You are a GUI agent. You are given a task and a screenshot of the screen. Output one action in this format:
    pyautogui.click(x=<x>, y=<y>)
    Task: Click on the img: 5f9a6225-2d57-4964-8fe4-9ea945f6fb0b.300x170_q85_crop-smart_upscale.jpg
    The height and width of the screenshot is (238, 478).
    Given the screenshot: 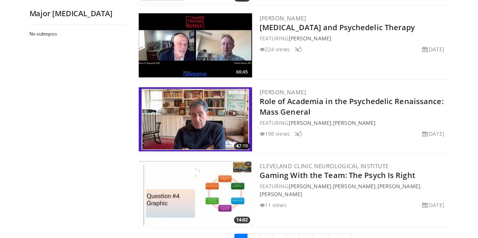 What is the action you would take?
    pyautogui.click(x=195, y=193)
    